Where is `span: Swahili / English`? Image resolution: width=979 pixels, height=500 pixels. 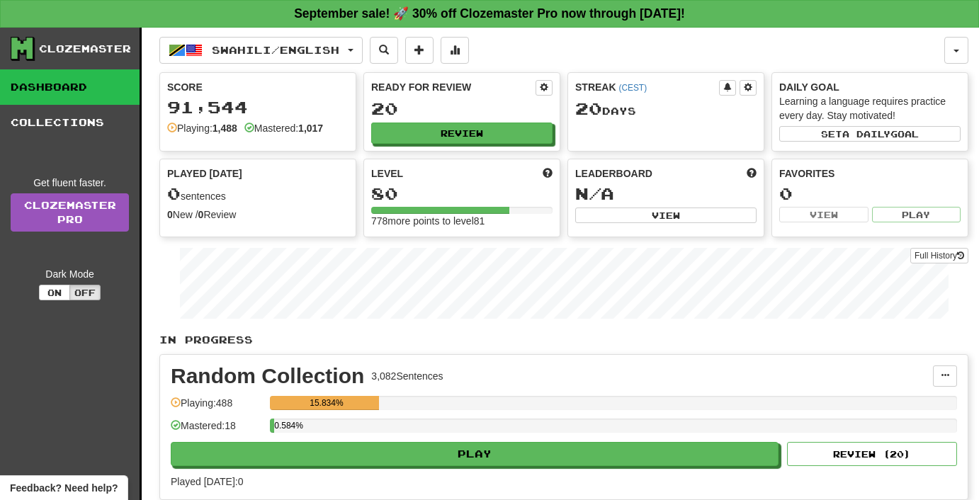
span: Swahili / English is located at coordinates (276, 50).